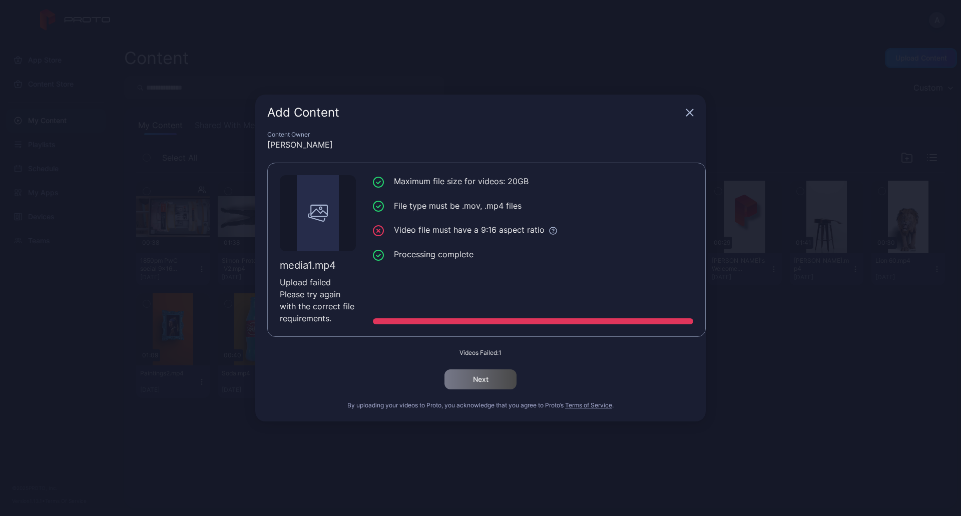 The width and height of the screenshot is (961, 516). Describe the element at coordinates (589, 406) in the screenshot. I see `button: Terms of Service` at that location.